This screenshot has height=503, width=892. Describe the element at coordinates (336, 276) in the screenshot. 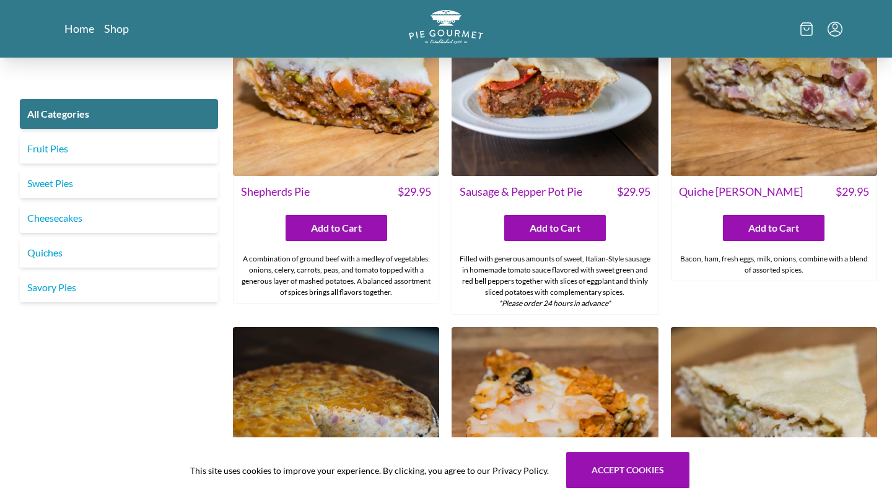

I see `div: A combination of ground beef with a medley of vegetables: onions, celery, carrots, peas, and toma...` at that location.